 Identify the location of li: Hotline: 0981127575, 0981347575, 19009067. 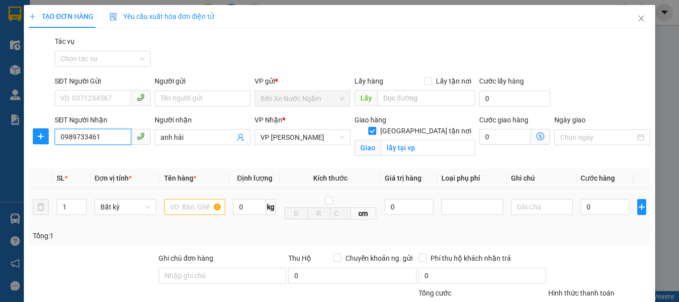
(254, 43).